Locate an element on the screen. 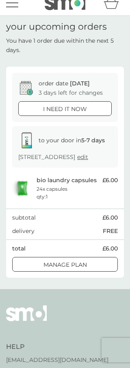 The height and width of the screenshot is (368, 130). img: smol is located at coordinates (26, 319).